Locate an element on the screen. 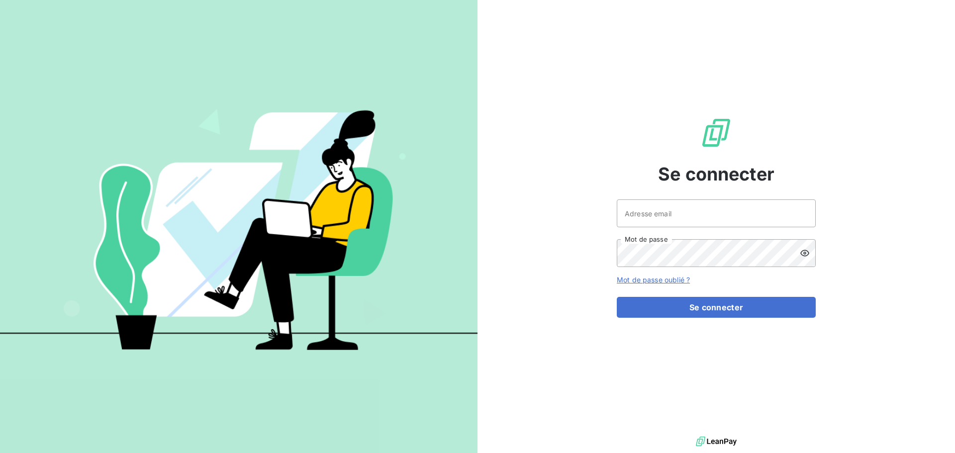 The width and height of the screenshot is (955, 453). a: Mot de passe oublié ? is located at coordinates (653, 280).